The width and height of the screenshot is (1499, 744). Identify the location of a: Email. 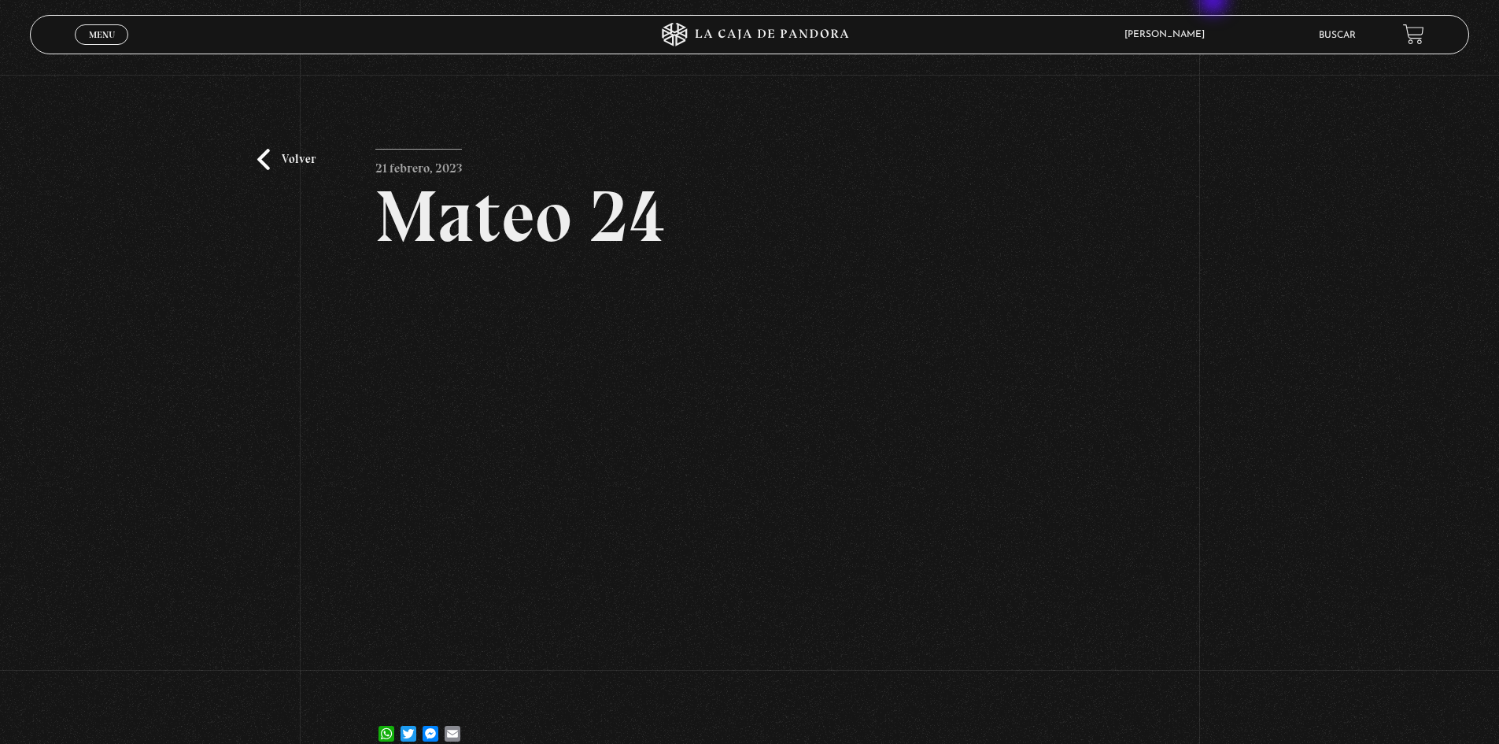
(453, 726).